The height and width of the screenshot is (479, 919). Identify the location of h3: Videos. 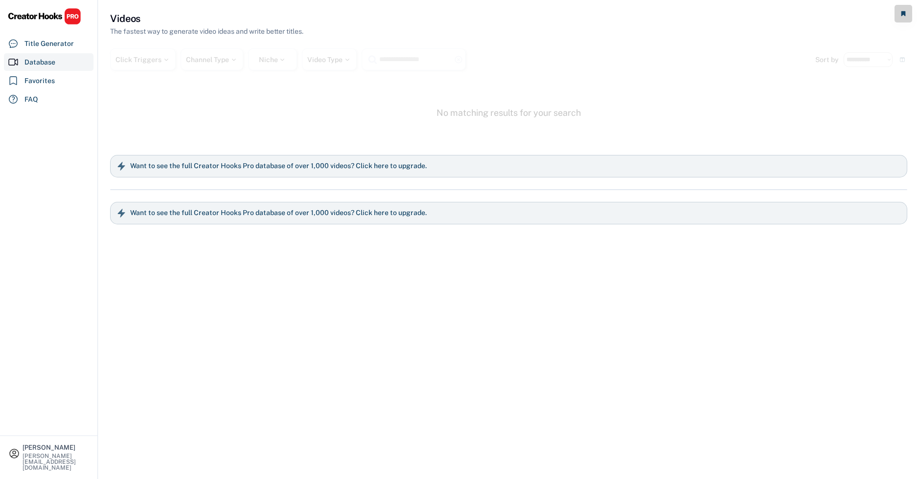
(125, 19).